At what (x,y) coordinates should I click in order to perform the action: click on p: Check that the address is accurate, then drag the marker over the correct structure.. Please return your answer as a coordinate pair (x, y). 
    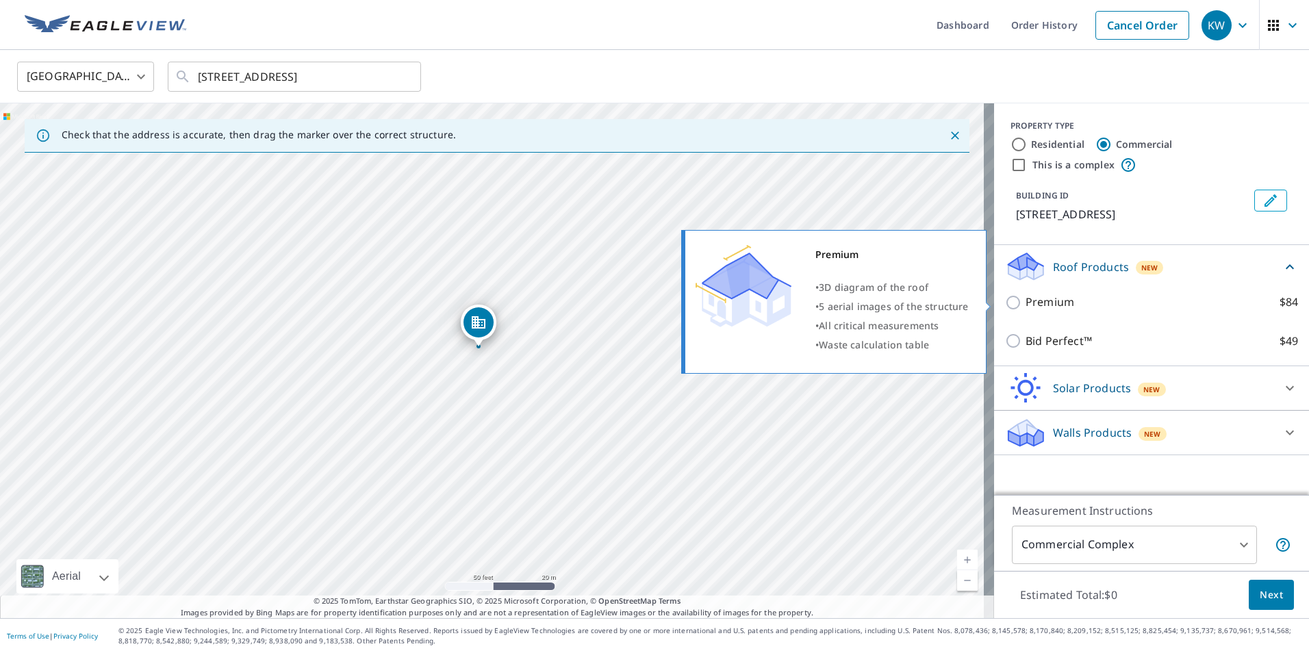
    Looking at the image, I should click on (259, 135).